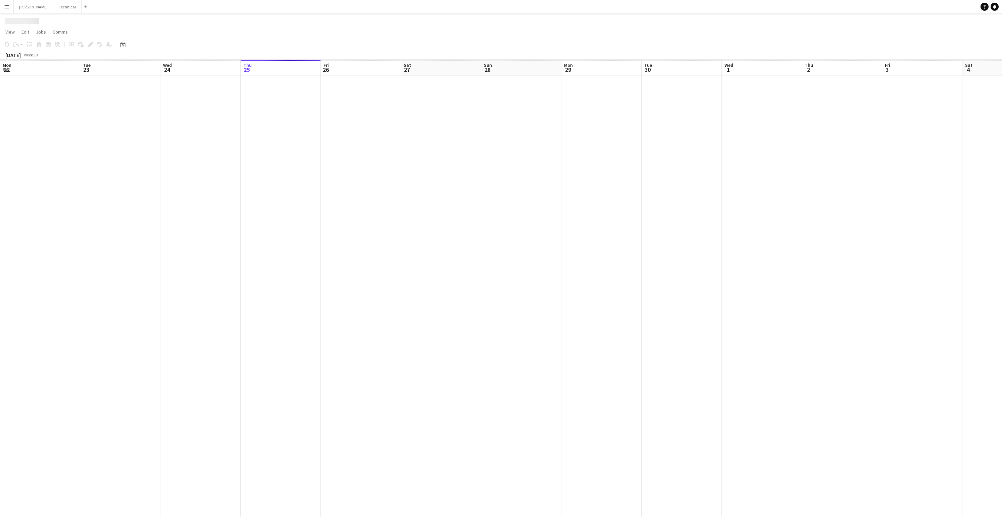 The image size is (1002, 528). Describe the element at coordinates (86, 69) in the screenshot. I see `span: 23` at that location.